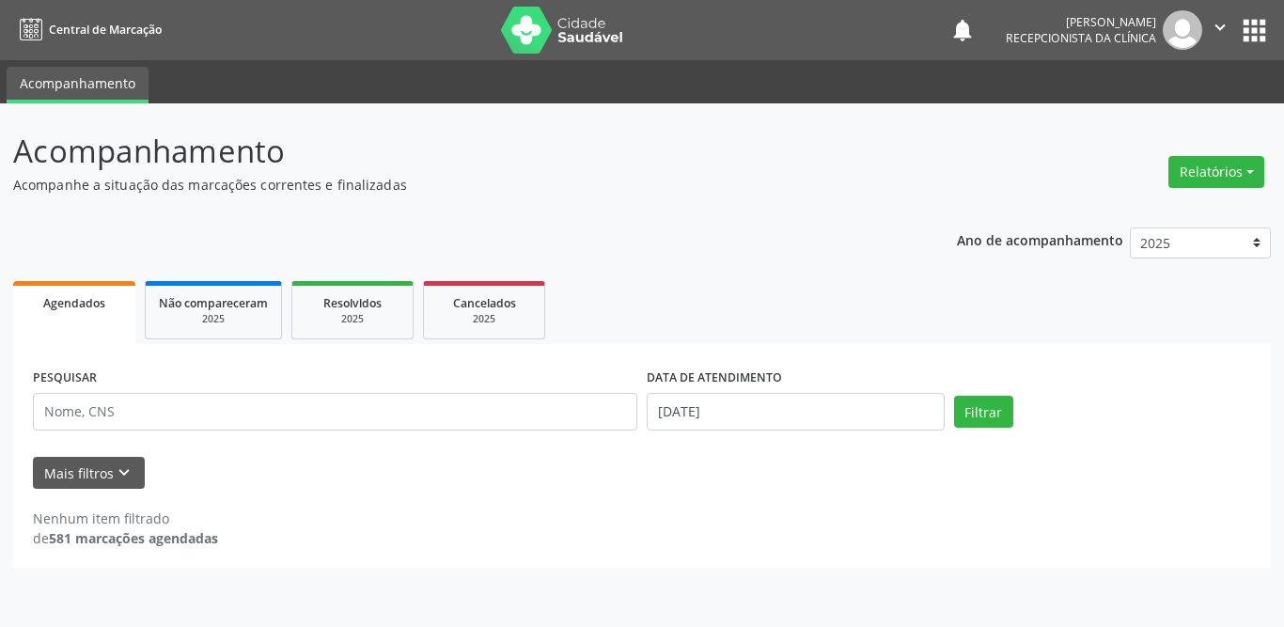 The image size is (1284, 627). What do you see at coordinates (125, 538) in the screenshot?
I see `div: de` at bounding box center [125, 538].